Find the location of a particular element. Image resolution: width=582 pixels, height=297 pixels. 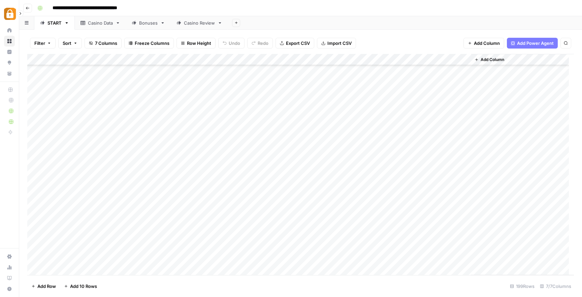

div: START is located at coordinates (55, 23).